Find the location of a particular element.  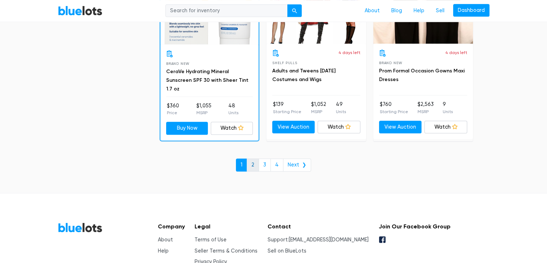

input: Search for inventory is located at coordinates (227, 11).